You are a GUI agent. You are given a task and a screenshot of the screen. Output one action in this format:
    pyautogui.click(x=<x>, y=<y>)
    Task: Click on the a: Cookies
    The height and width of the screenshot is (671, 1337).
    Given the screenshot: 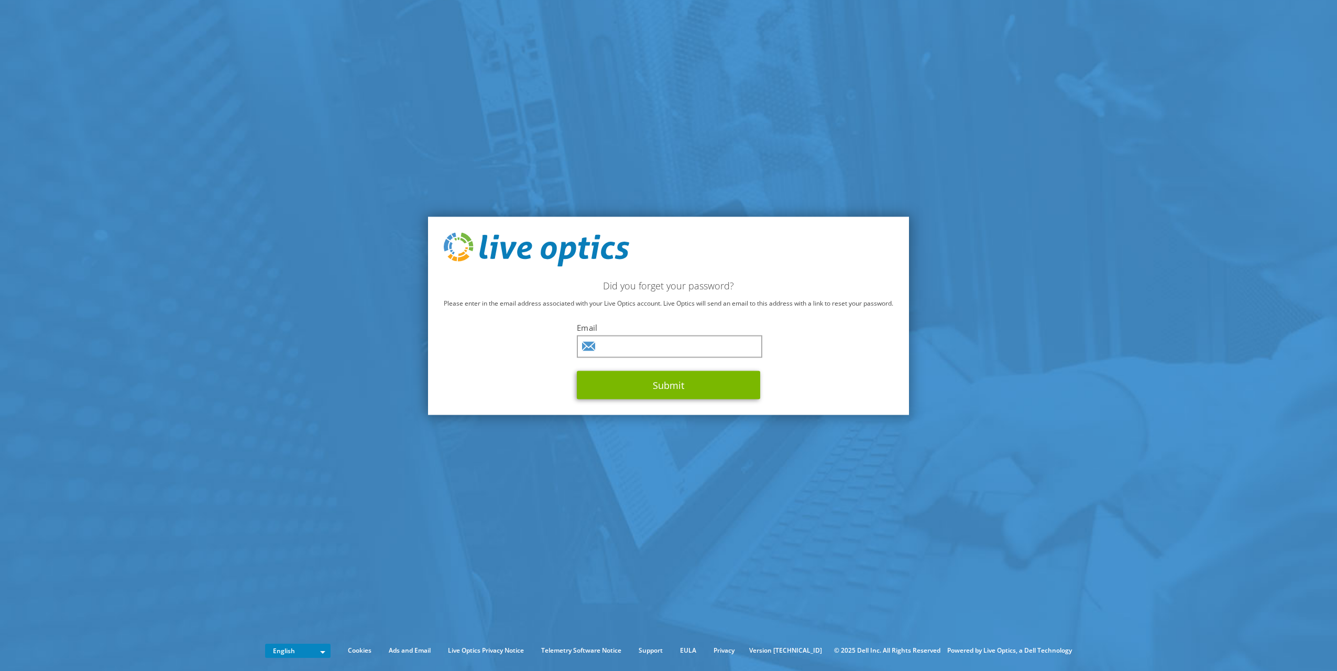 What is the action you would take?
    pyautogui.click(x=359, y=650)
    